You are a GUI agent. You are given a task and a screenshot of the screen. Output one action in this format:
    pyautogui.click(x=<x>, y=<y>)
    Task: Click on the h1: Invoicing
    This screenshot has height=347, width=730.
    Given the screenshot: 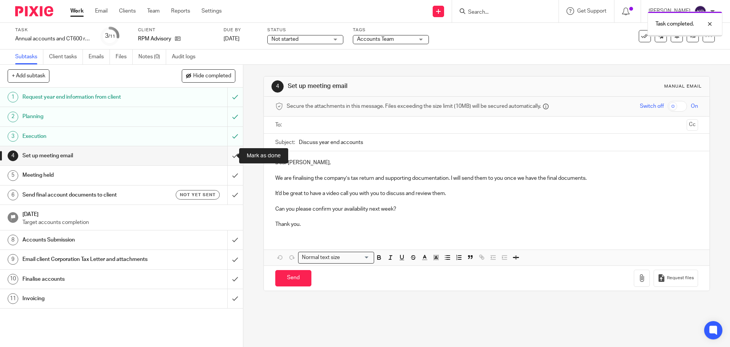 What is the action you would take?
    pyautogui.click(x=88, y=298)
    